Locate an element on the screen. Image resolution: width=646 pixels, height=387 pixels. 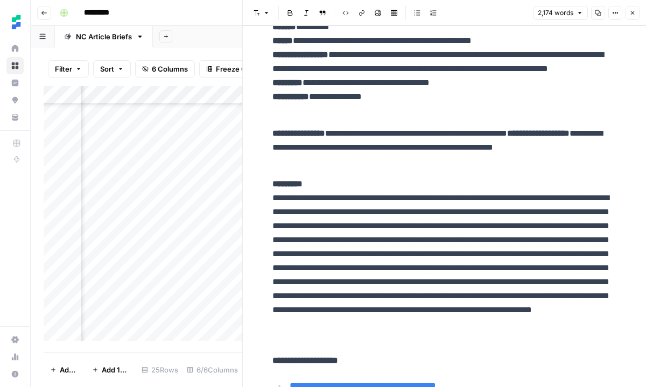
button: Filter is located at coordinates (68, 69).